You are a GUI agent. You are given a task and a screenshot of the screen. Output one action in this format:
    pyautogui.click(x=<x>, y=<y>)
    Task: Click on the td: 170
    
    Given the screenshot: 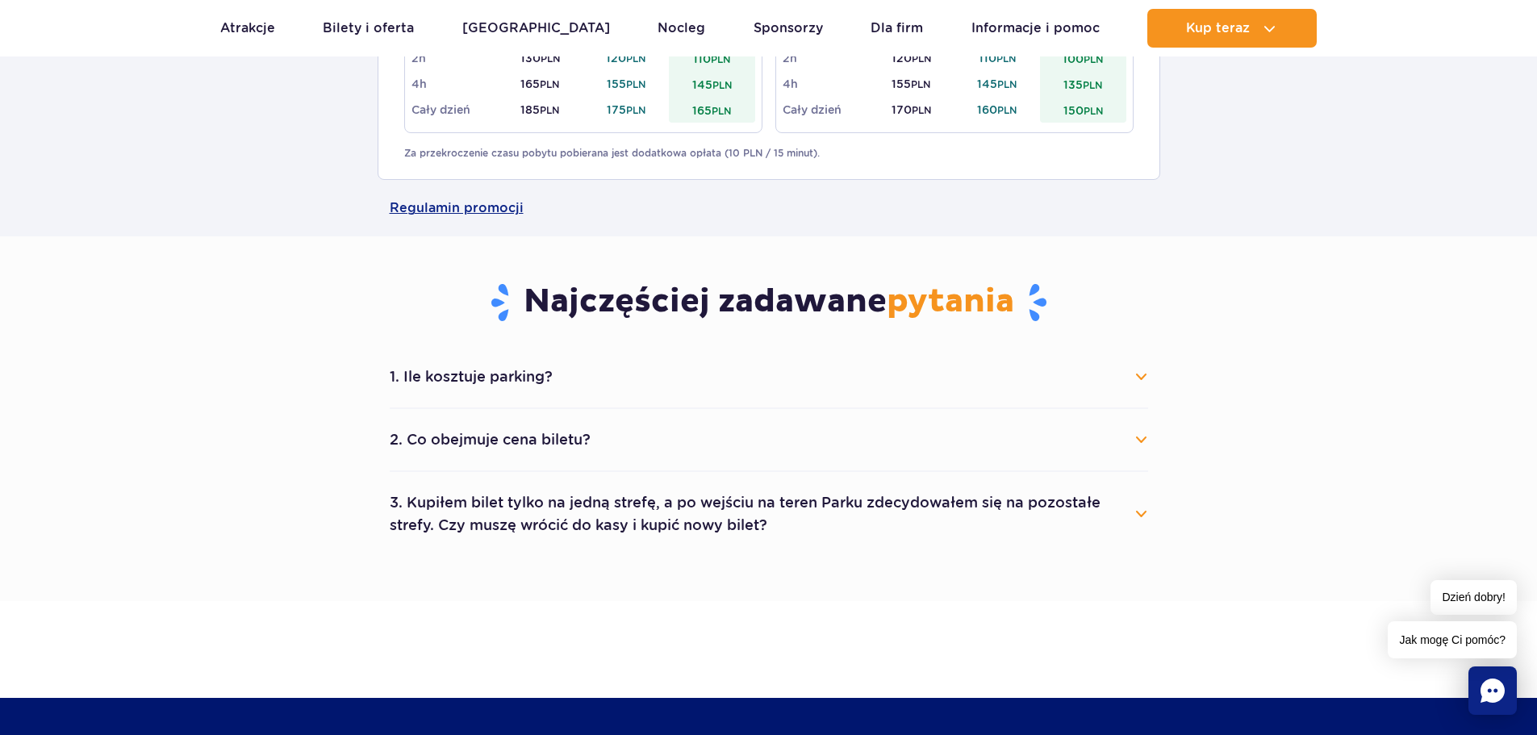 What is the action you would take?
    pyautogui.click(x=911, y=110)
    